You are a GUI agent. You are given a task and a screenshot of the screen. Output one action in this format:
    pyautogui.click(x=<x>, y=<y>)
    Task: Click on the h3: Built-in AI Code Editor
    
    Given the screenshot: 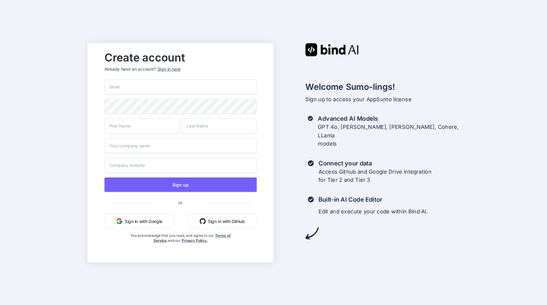 What is the action you would take?
    pyautogui.click(x=373, y=199)
    